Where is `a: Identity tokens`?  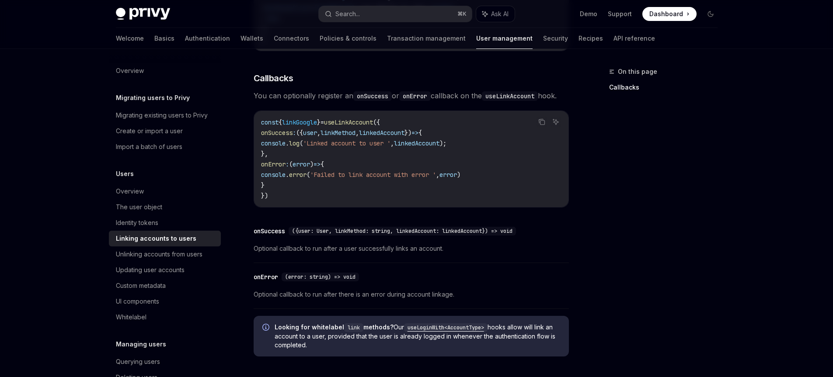 a: Identity tokens is located at coordinates (165, 223).